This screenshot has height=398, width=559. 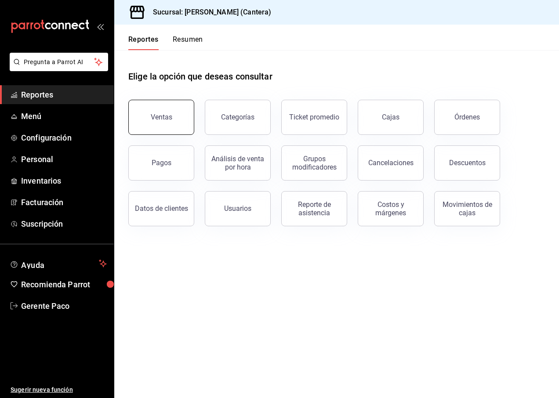 What do you see at coordinates (58, 390) in the screenshot?
I see `span: Sugerir nueva función` at bounding box center [58, 390].